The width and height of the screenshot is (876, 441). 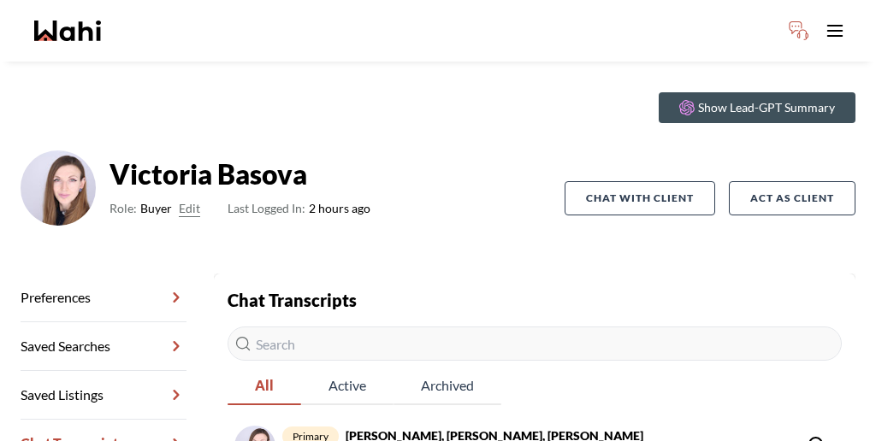 I want to click on button: Toggle open navigation menu, so click(x=835, y=31).